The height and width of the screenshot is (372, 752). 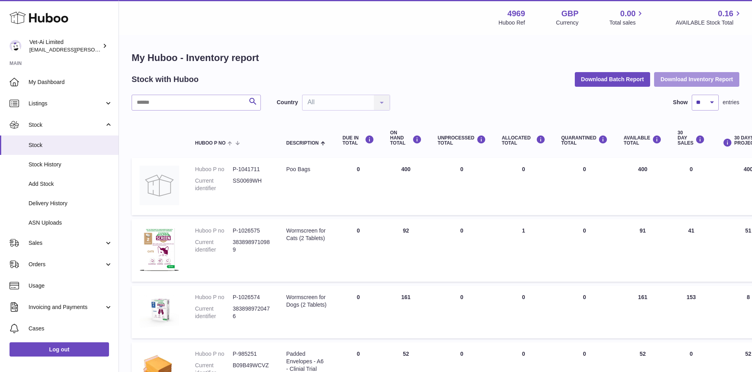 I want to click on div: ON HAND Total, so click(x=406, y=138).